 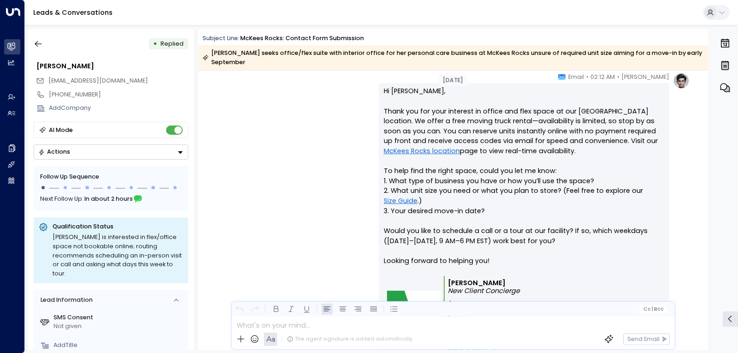 I want to click on button: Cc|Bcc, so click(x=654, y=309).